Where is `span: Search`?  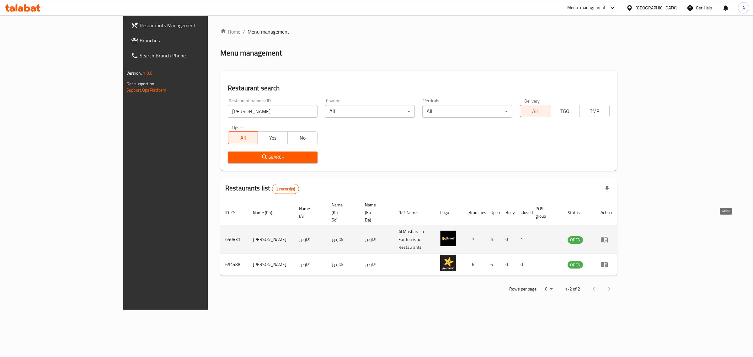
span: Search is located at coordinates (273, 157).